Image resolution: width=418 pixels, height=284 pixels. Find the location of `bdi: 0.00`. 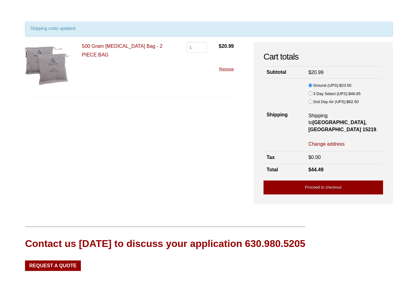

bdi: 0.00 is located at coordinates (315, 157).